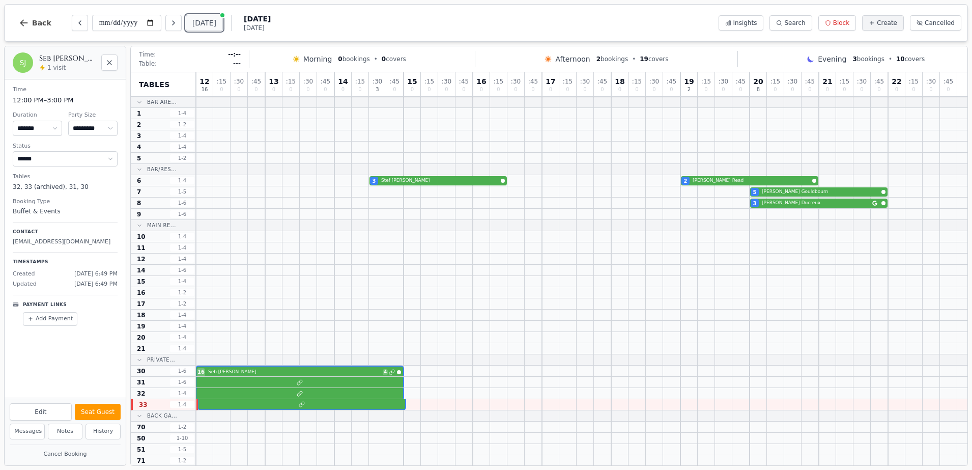  I want to click on span: Private..., so click(161, 359).